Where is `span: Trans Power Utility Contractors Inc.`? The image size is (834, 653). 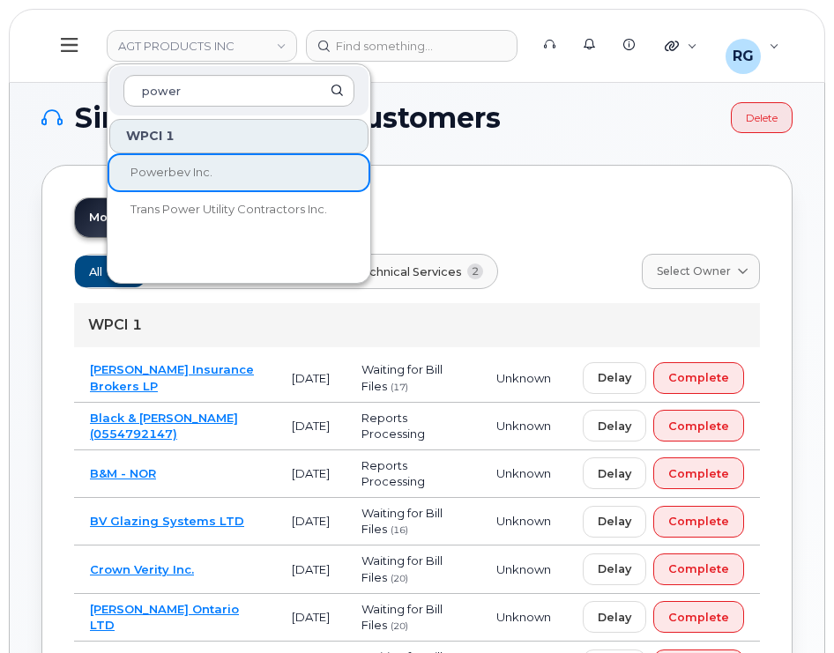 span: Trans Power Utility Contractors Inc. is located at coordinates (228, 209).